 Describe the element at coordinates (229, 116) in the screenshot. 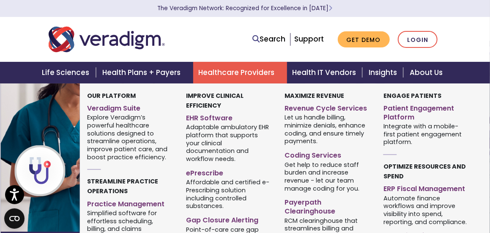

I see `a: EHR Software` at that location.